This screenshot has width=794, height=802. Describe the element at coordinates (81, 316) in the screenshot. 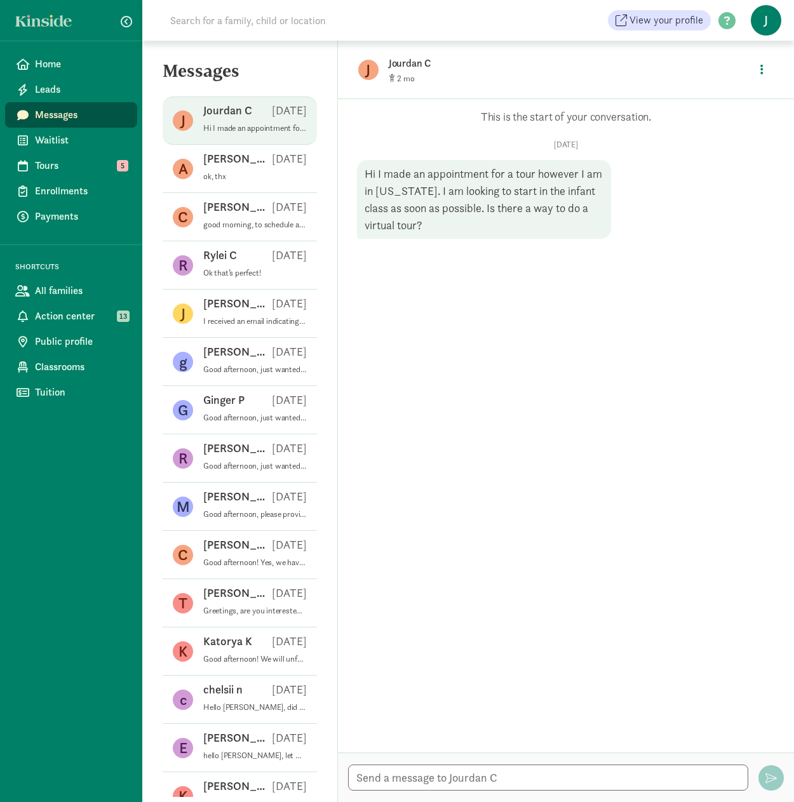

I see `span: Action center` at that location.